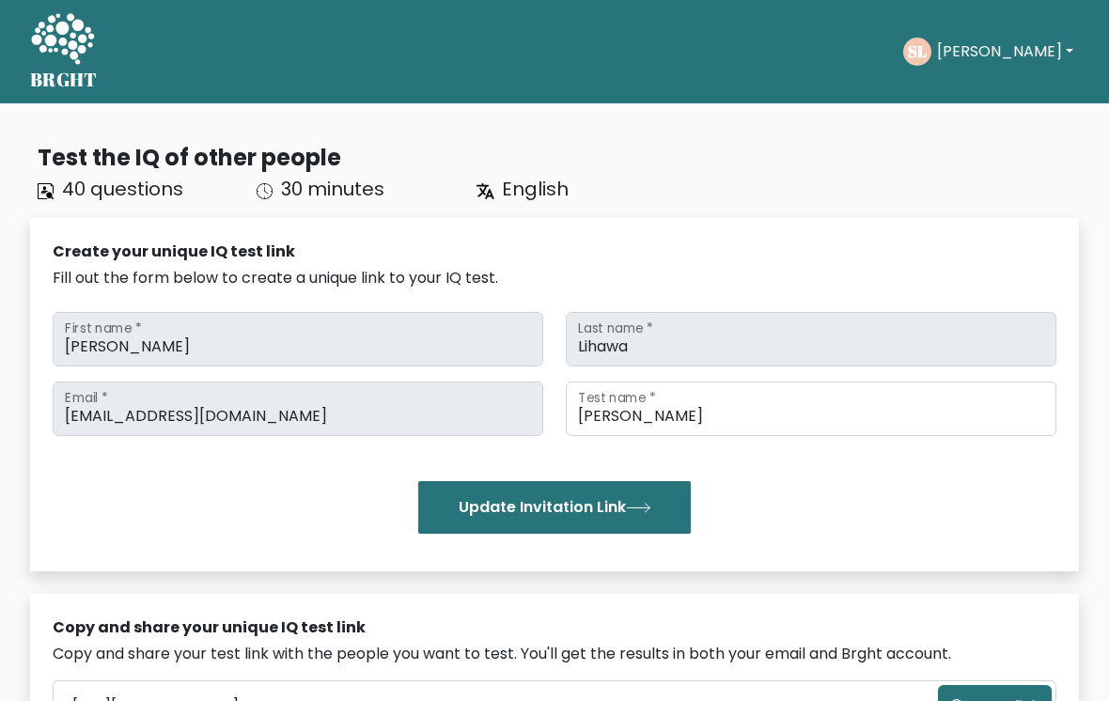 The width and height of the screenshot is (1109, 701). What do you see at coordinates (811, 409) in the screenshot?
I see `input: Test name` at bounding box center [811, 409].